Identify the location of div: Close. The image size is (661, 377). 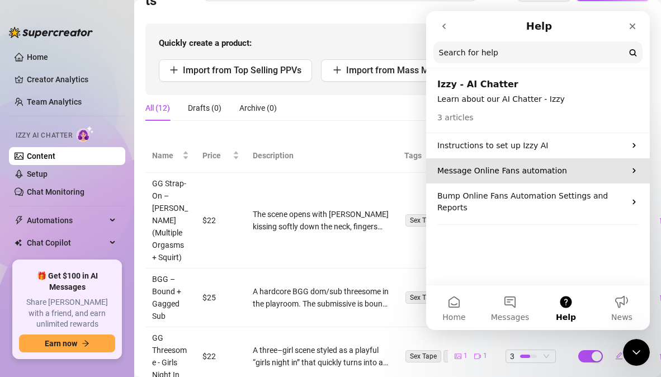
(206, 15).